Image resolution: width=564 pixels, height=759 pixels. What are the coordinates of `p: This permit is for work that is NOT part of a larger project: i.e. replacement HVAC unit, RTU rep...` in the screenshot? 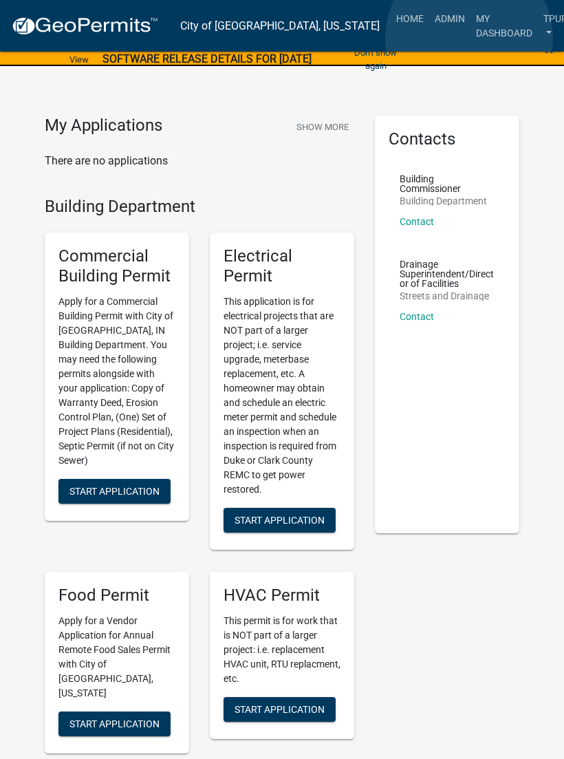 It's located at (282, 650).